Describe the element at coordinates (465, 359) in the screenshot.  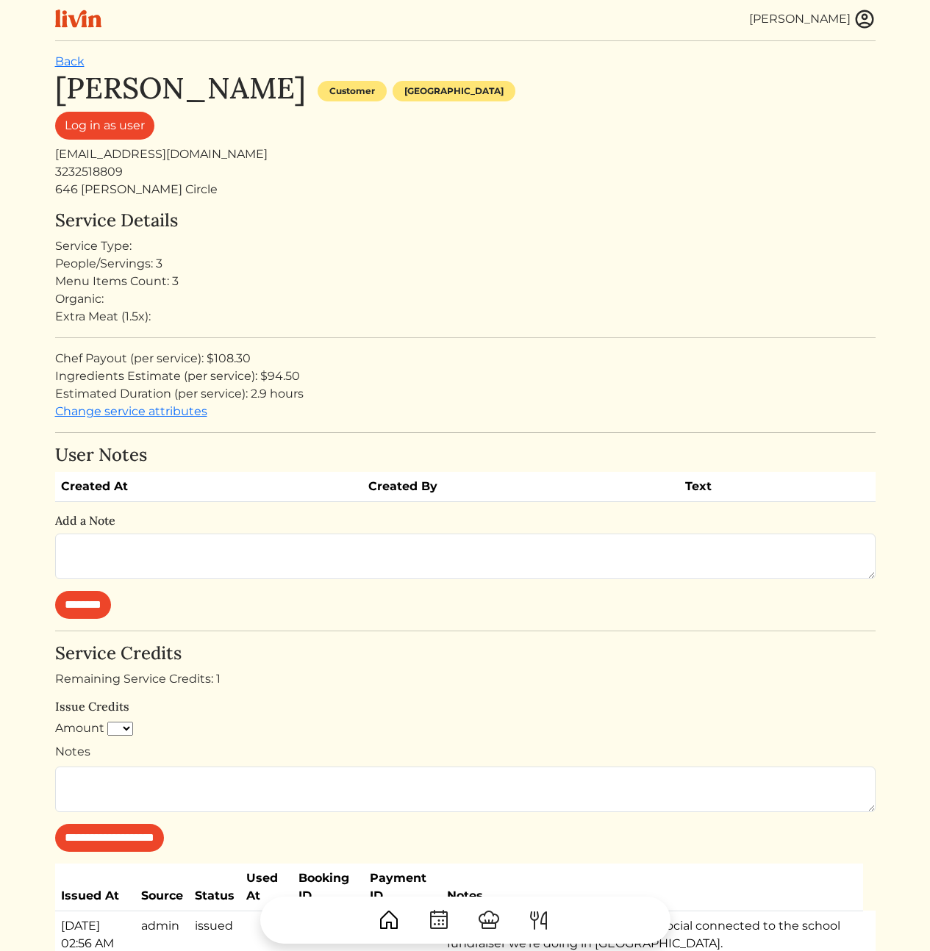
I see `div: Chef Payout (per service): $108.30` at that location.